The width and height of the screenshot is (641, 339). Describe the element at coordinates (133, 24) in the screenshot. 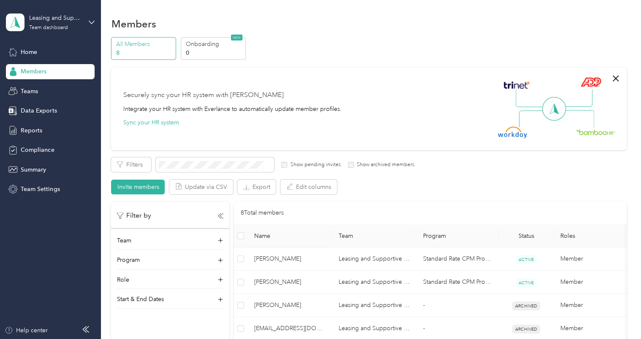

I see `h1: Members` at that location.